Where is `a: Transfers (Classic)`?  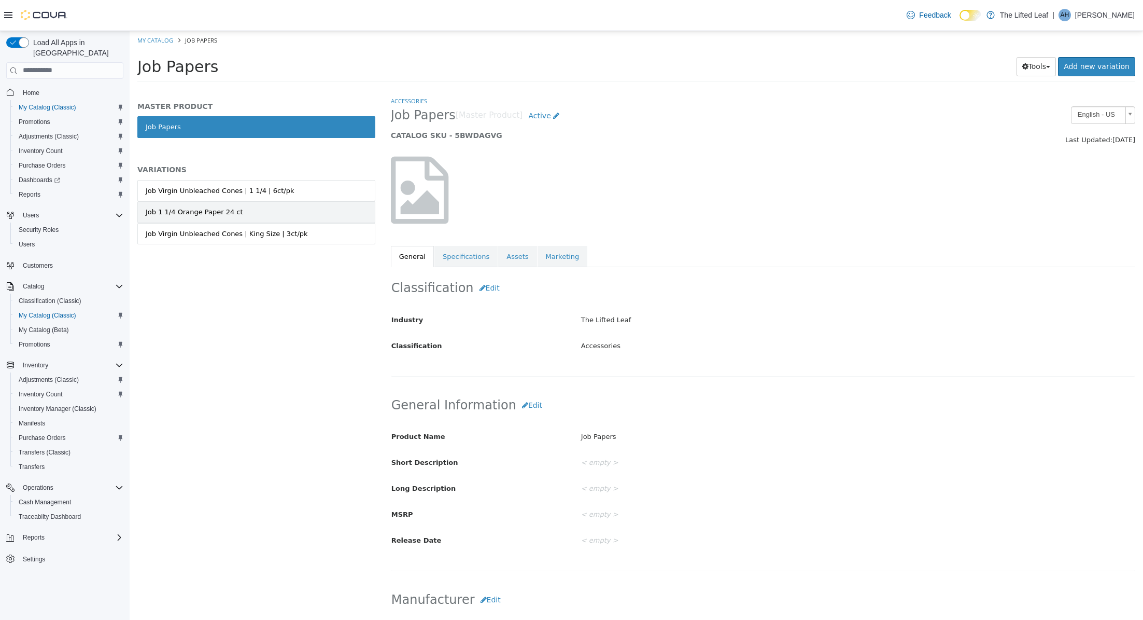 a: Transfers (Classic) is located at coordinates (45, 452).